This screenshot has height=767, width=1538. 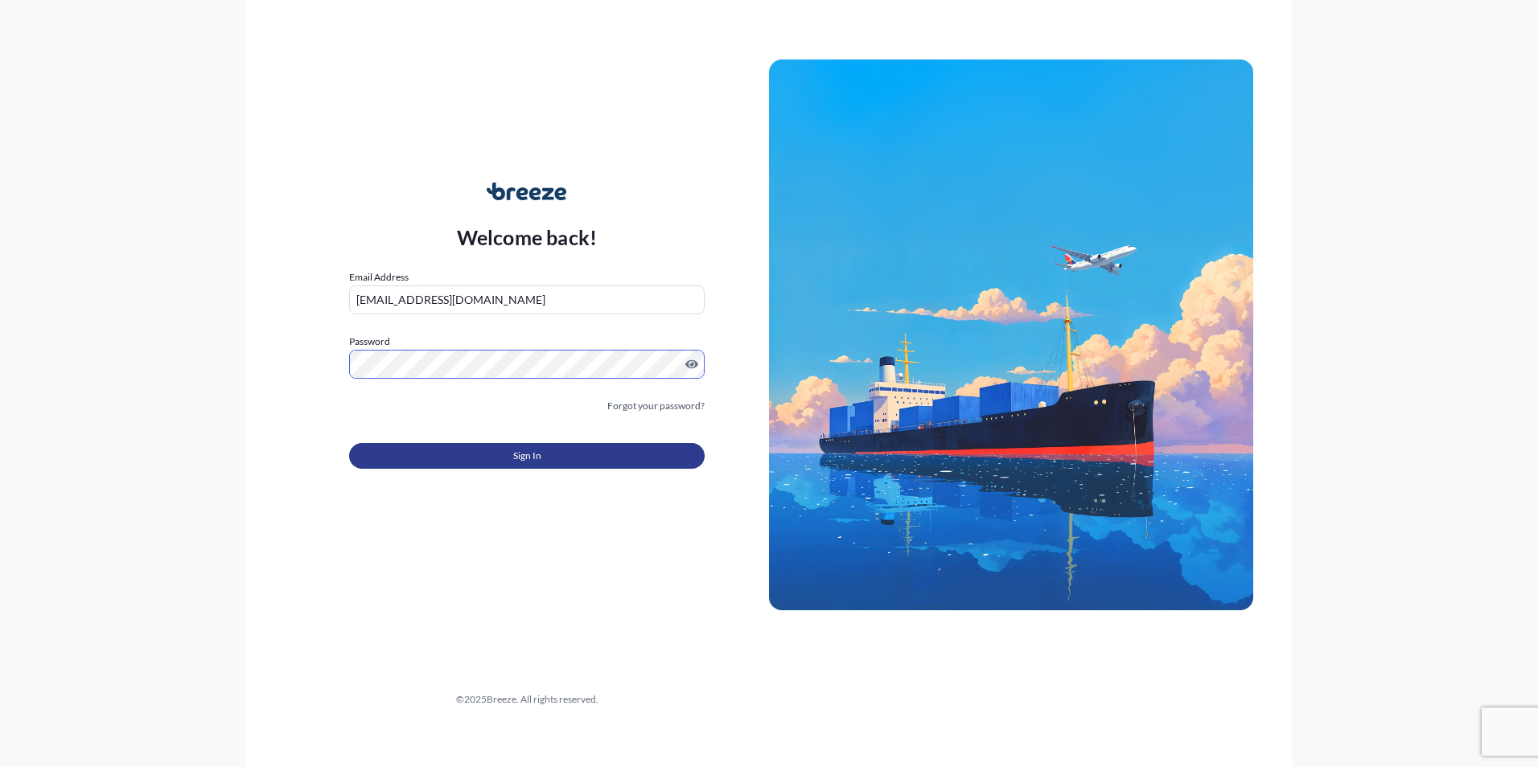 What do you see at coordinates (655, 406) in the screenshot?
I see `a: Forgot your password?` at bounding box center [655, 406].